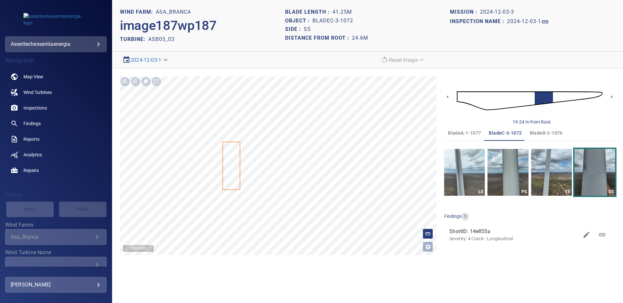 The image size is (623, 303). I want to click on button: TE, so click(551, 173).